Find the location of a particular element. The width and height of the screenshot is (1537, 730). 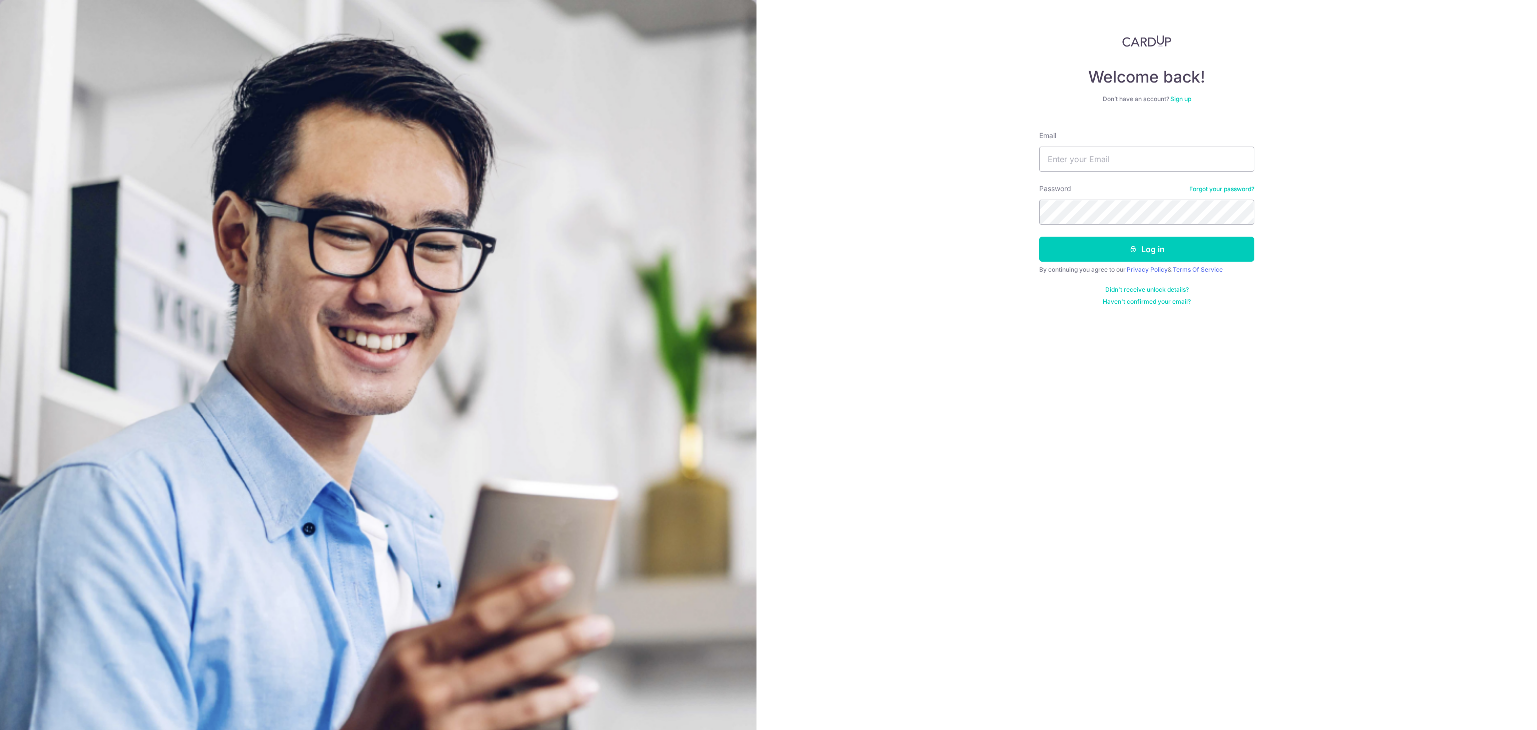

a: Didn't receive unlock details? is located at coordinates (1146, 290).